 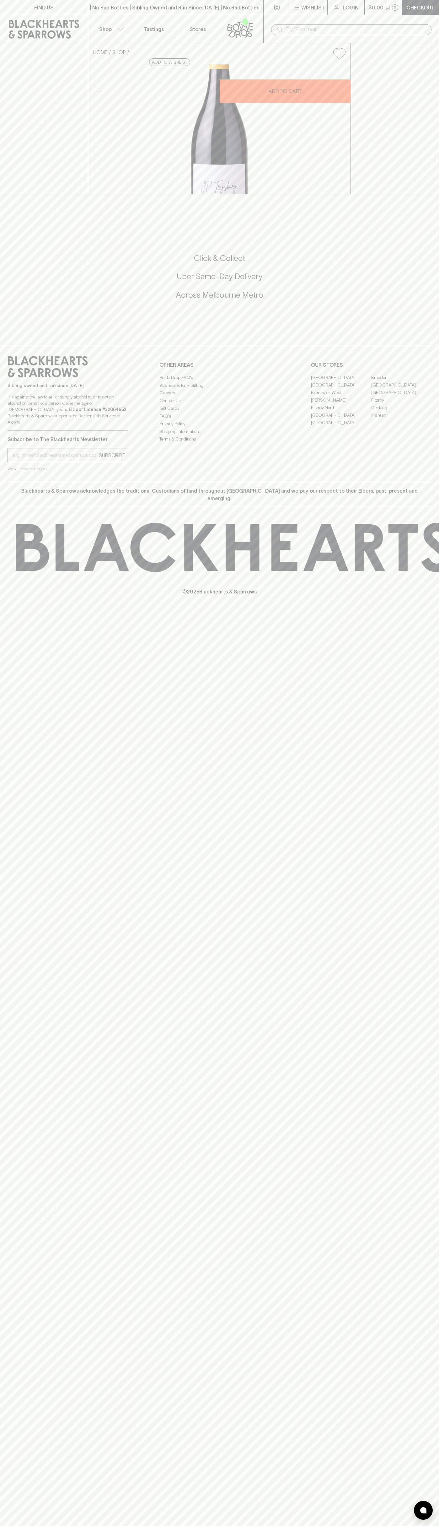 I want to click on a: Shipping Information, so click(x=220, y=431).